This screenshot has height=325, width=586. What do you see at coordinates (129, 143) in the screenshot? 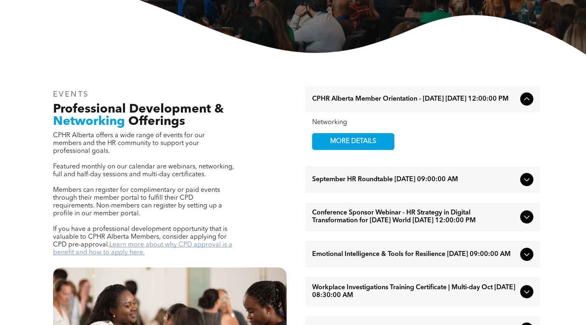
I see `span: CPHR Alberta offers a wide range of events for our members and the HR community to support your p...` at bounding box center [129, 143].